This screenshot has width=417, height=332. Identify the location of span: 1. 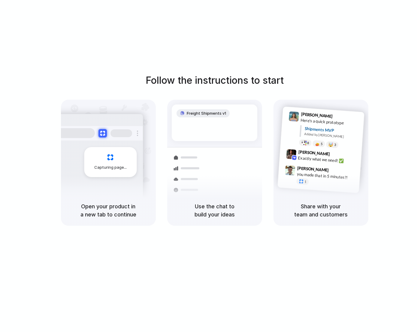
(305, 182).